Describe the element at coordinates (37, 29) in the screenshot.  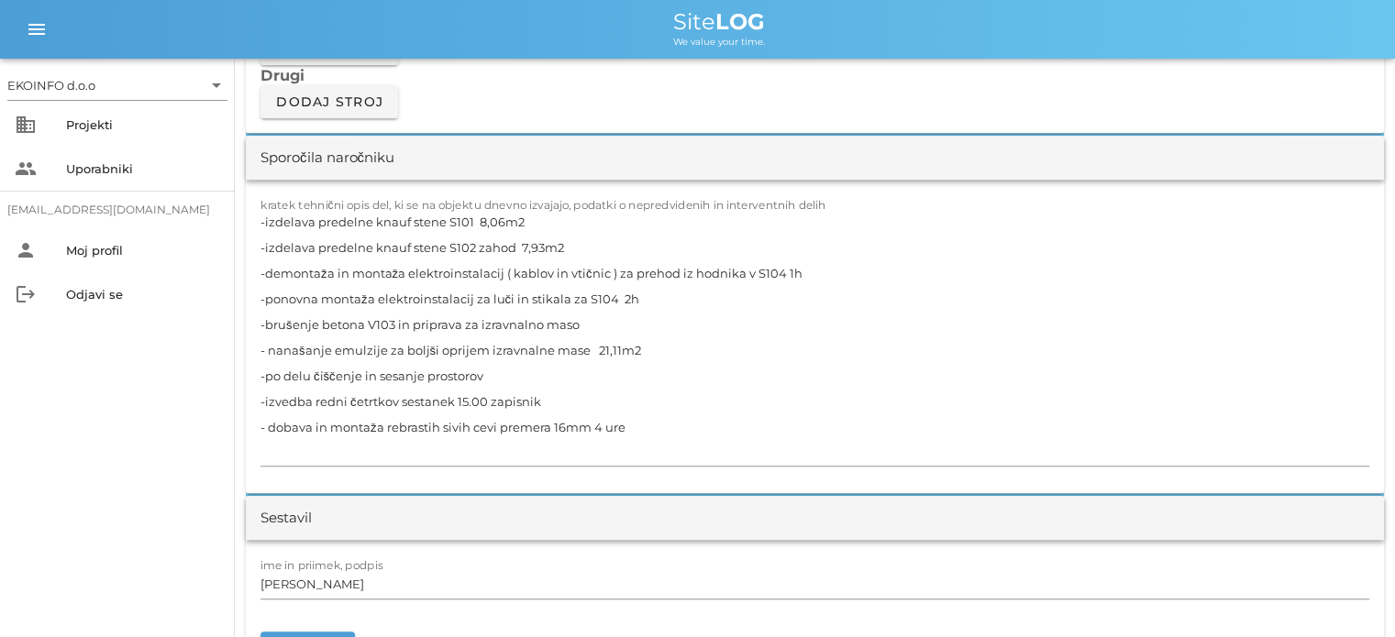
I see `i: menu` at that location.